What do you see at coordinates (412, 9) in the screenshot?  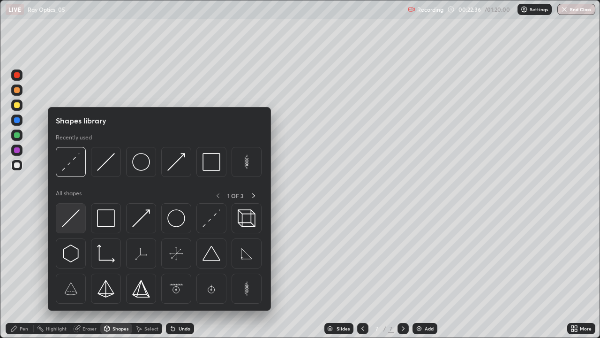 I see `img: recording.375f2c34.svg` at bounding box center [412, 9].